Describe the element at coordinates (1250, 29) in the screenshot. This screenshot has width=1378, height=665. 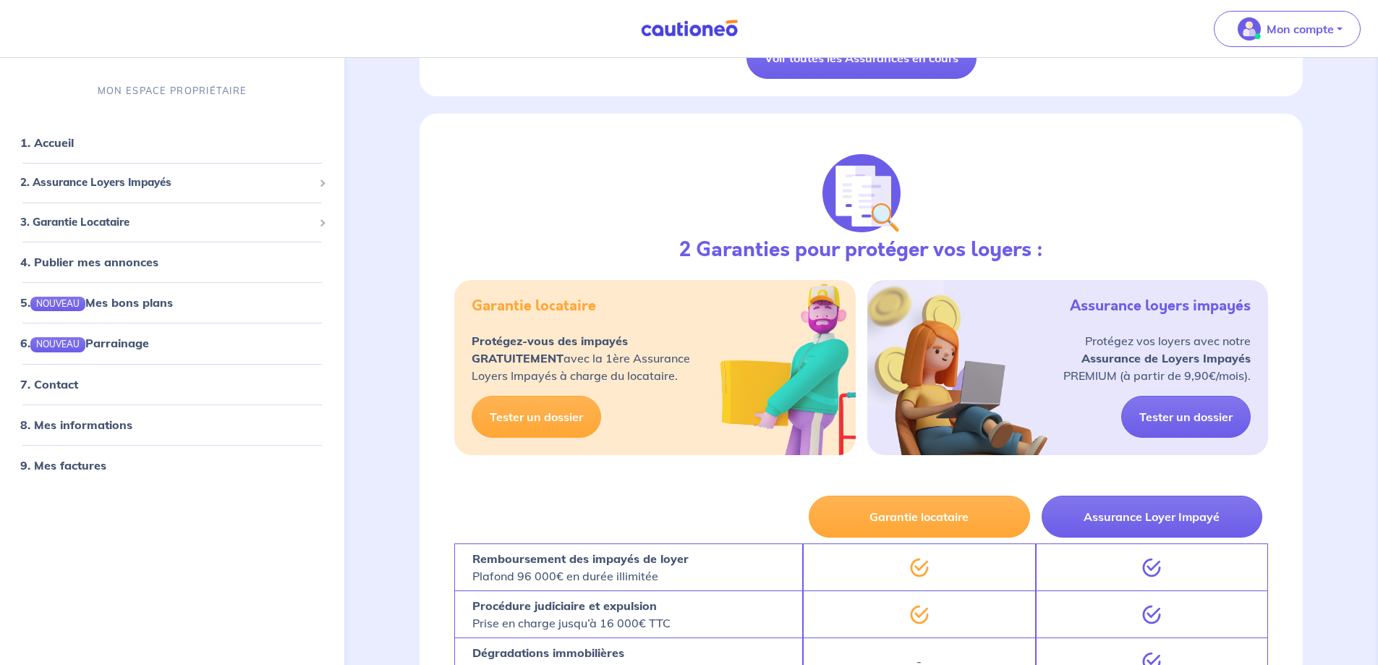
I see `img: illu_account_valid_menu.svg` at that location.